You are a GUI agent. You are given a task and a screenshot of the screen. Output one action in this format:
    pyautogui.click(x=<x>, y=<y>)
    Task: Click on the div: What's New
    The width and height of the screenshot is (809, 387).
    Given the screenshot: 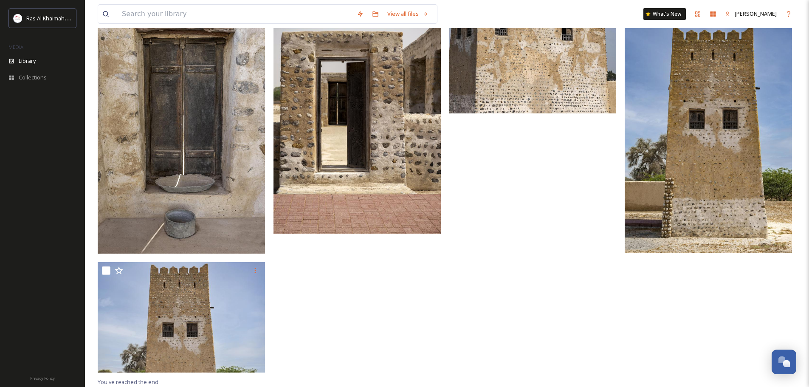 What is the action you would take?
    pyautogui.click(x=665, y=14)
    